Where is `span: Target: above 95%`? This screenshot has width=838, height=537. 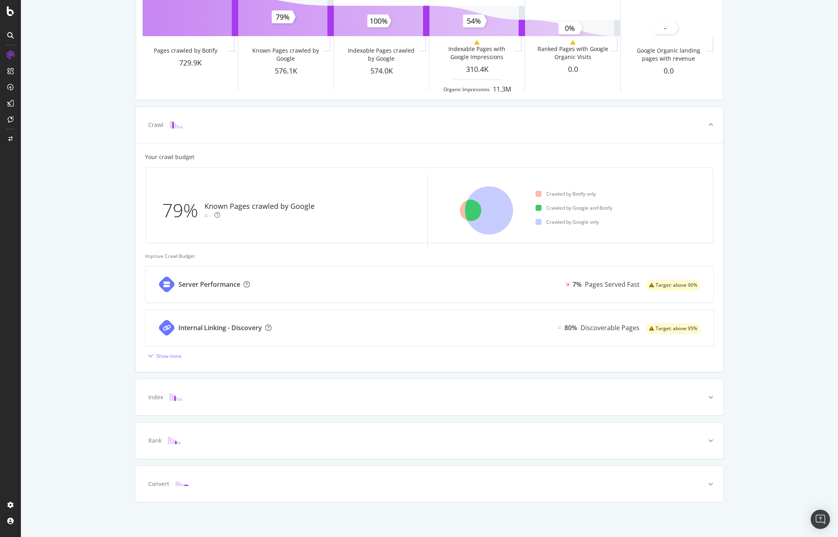 span: Target: above 95% is located at coordinates (677, 329).